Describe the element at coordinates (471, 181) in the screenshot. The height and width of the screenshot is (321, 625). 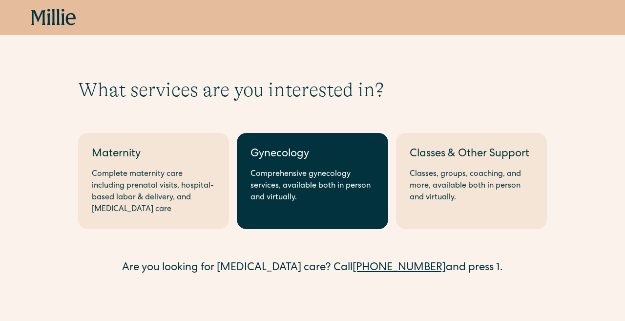
I see `a: Classes & Other SupportClasses, groups, coaching, and more, available both in person and virtually.` at that location.